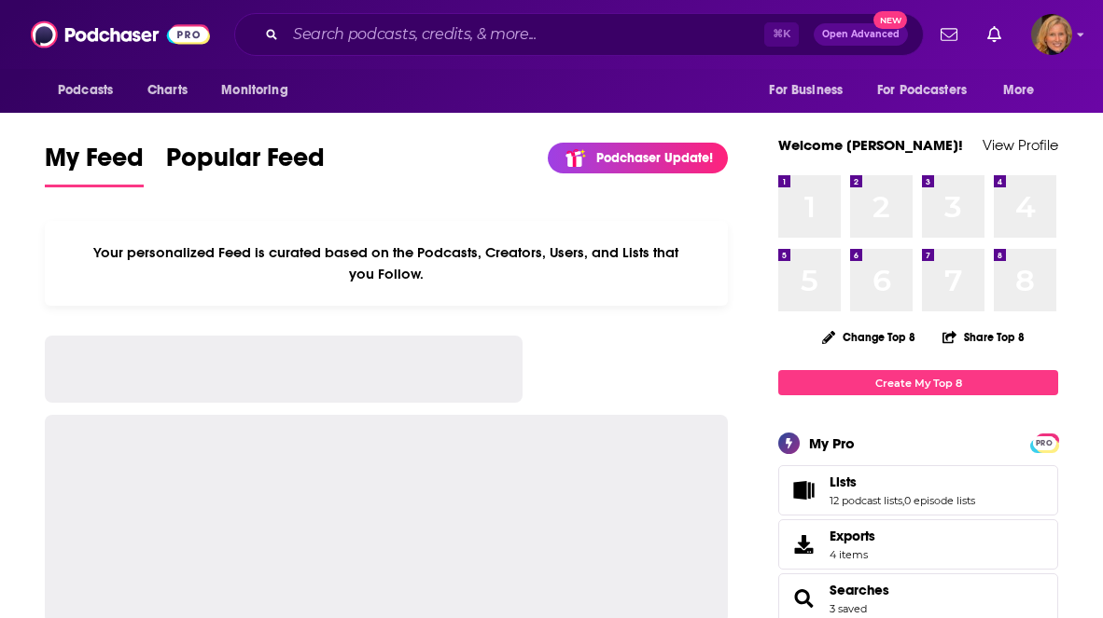  I want to click on button: Open AdvancedNew, so click(860, 35).